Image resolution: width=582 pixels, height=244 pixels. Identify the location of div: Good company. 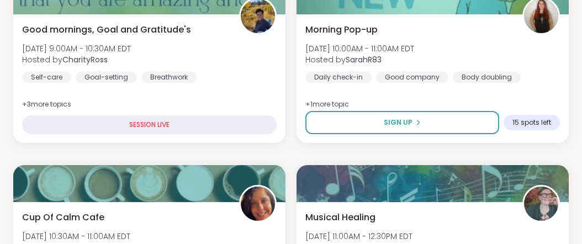
(412, 77).